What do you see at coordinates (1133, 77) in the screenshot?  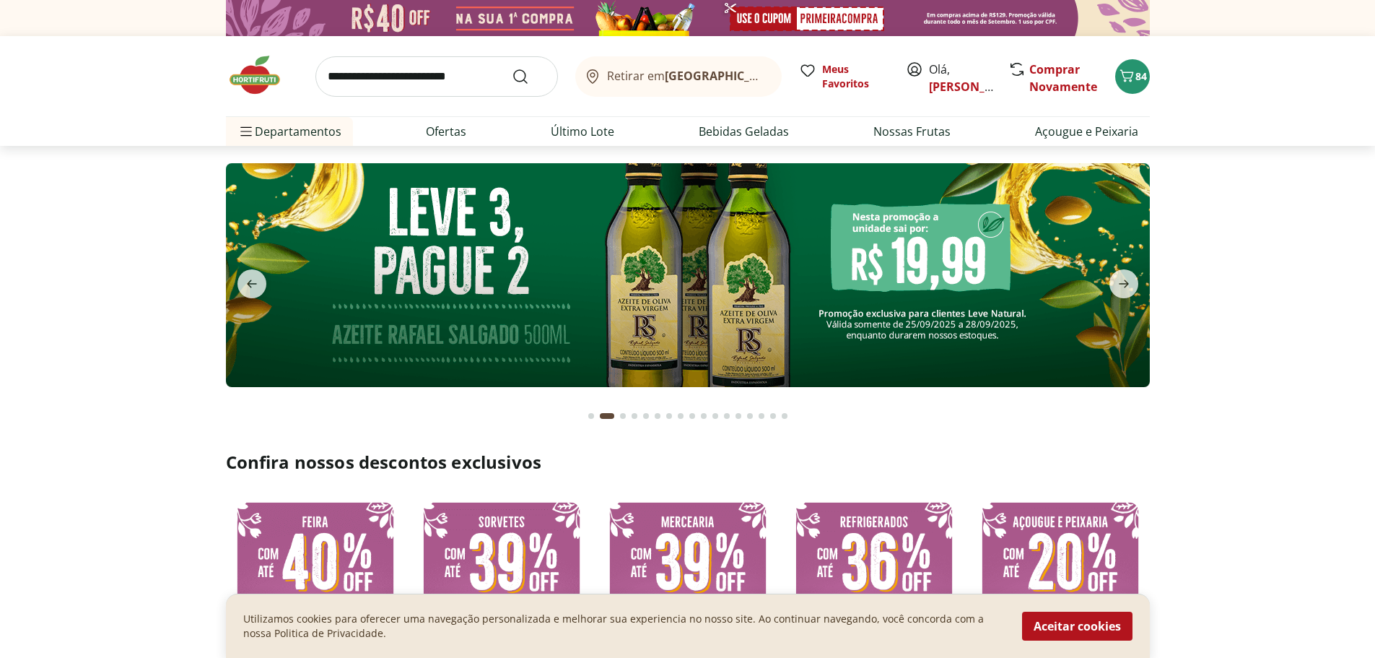 I see `button: Carrinho` at bounding box center [1133, 77].